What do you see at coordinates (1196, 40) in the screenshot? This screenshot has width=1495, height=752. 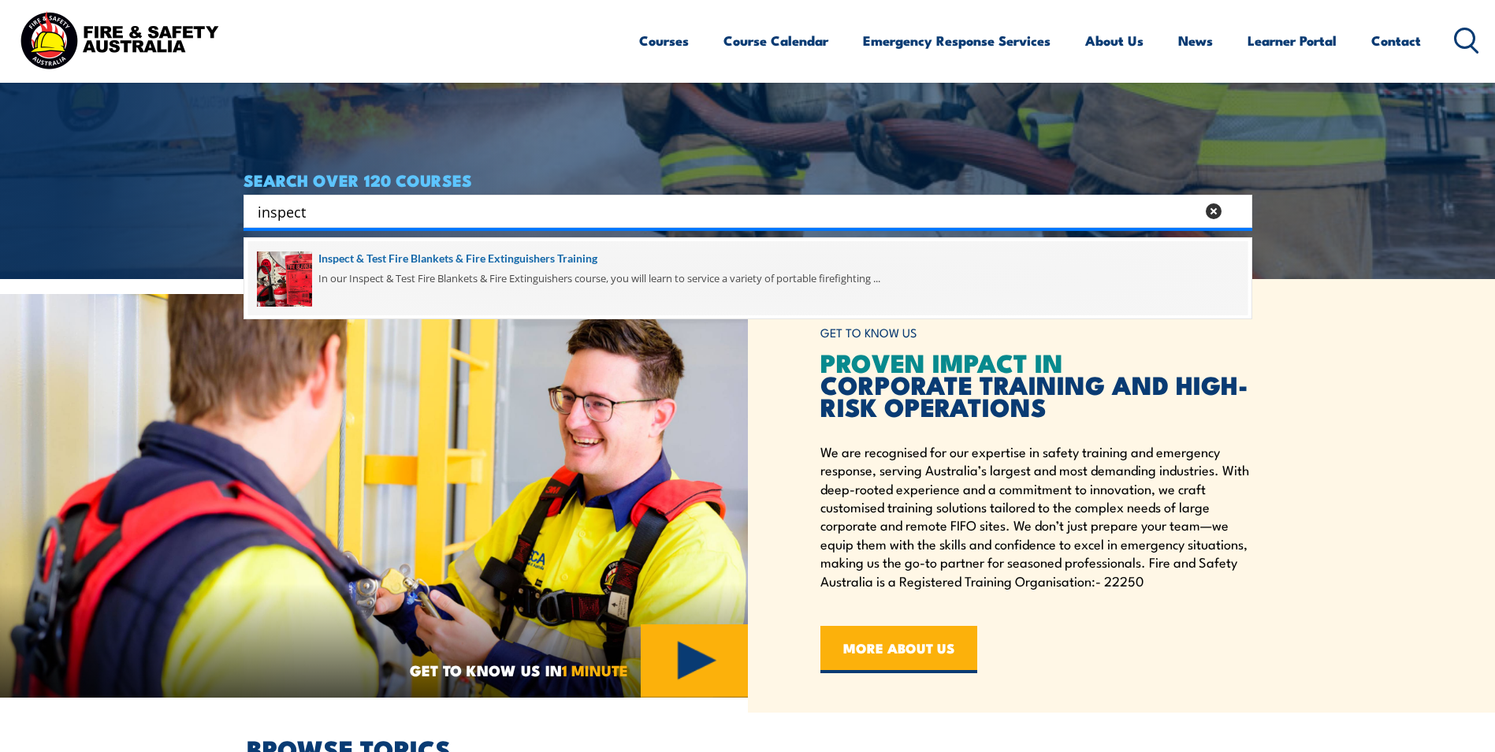 I see `a: News` at bounding box center [1196, 40].